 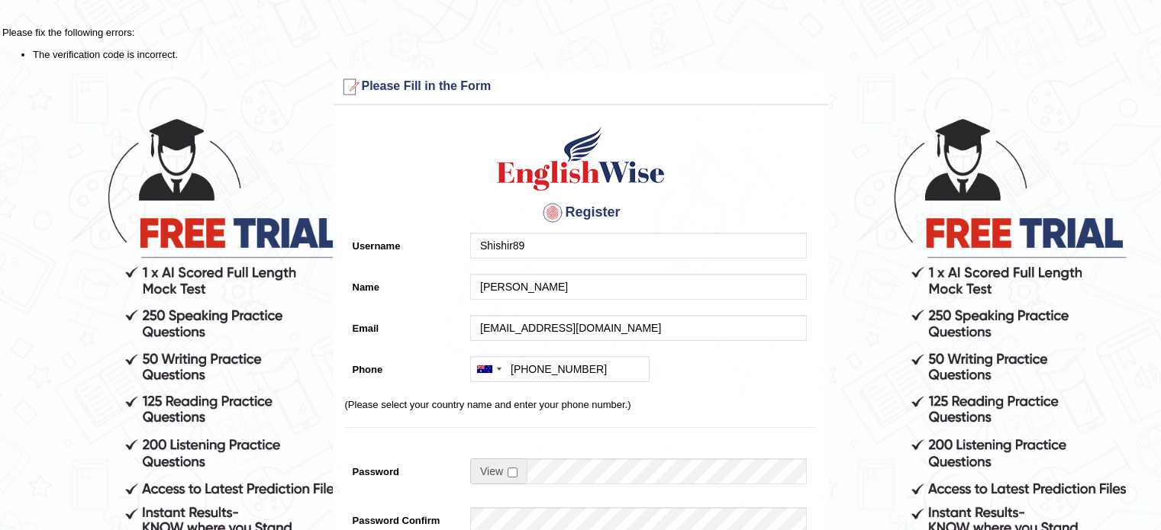 What do you see at coordinates (581, 405) in the screenshot?
I see `p: (Please select your country name and enter your phone number.)` at bounding box center [581, 405].